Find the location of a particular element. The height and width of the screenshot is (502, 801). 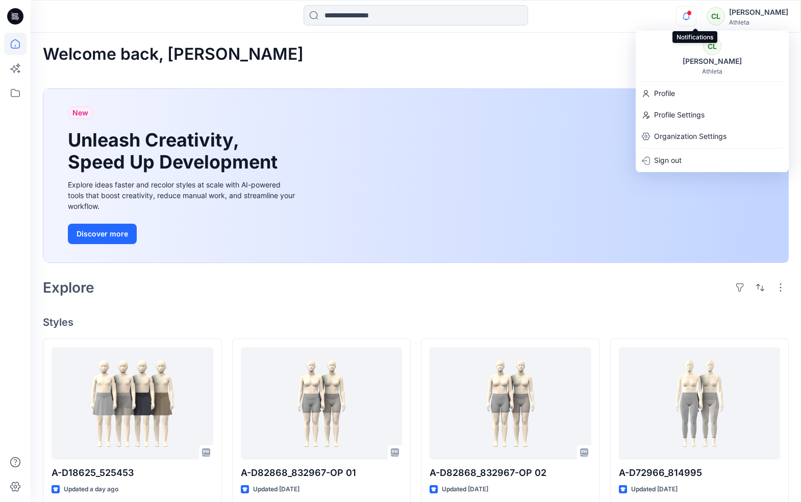

a: Organization Settings is located at coordinates (713, 136).